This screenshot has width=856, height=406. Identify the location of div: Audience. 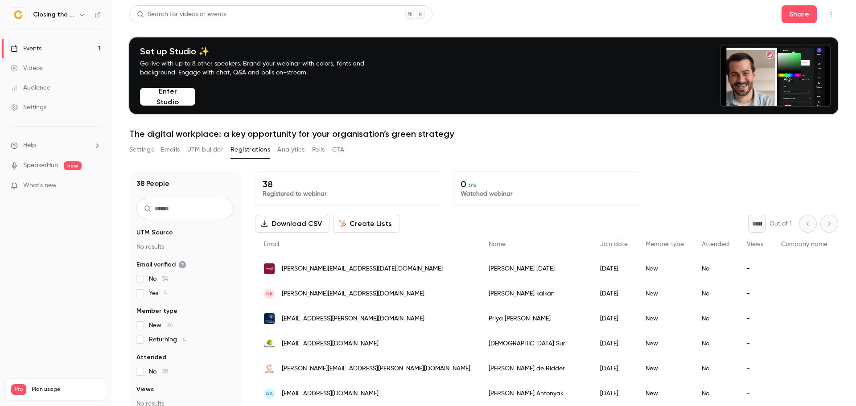
(30, 88).